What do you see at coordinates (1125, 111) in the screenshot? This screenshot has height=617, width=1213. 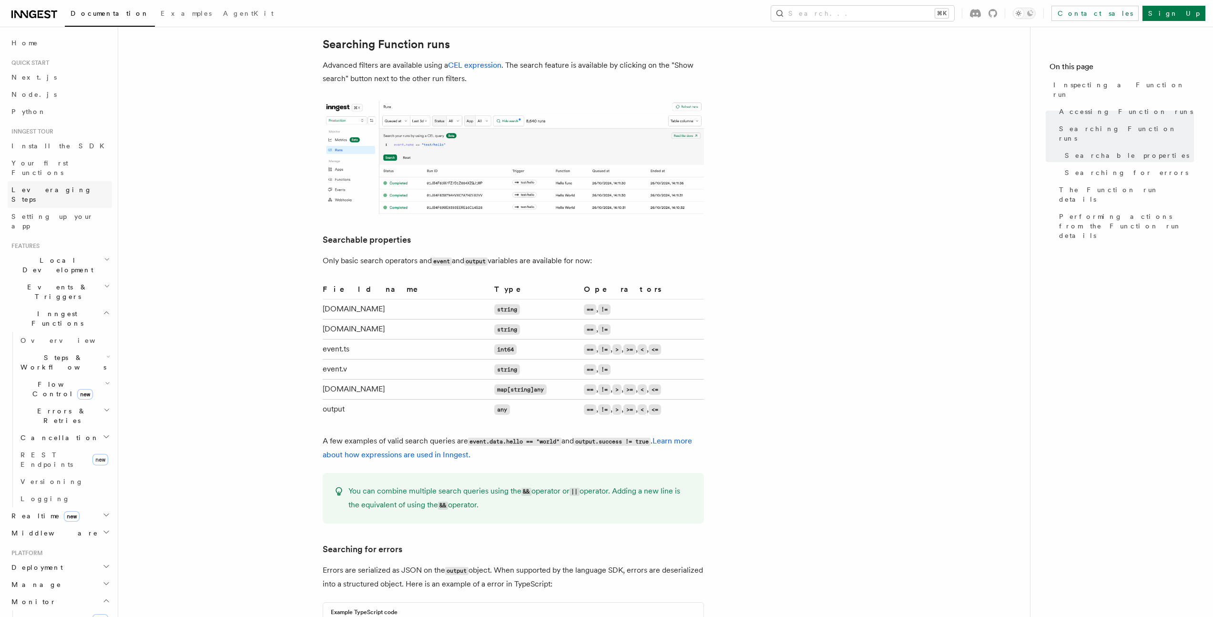 I see `span: Accessing Function runs` at bounding box center [1125, 111].